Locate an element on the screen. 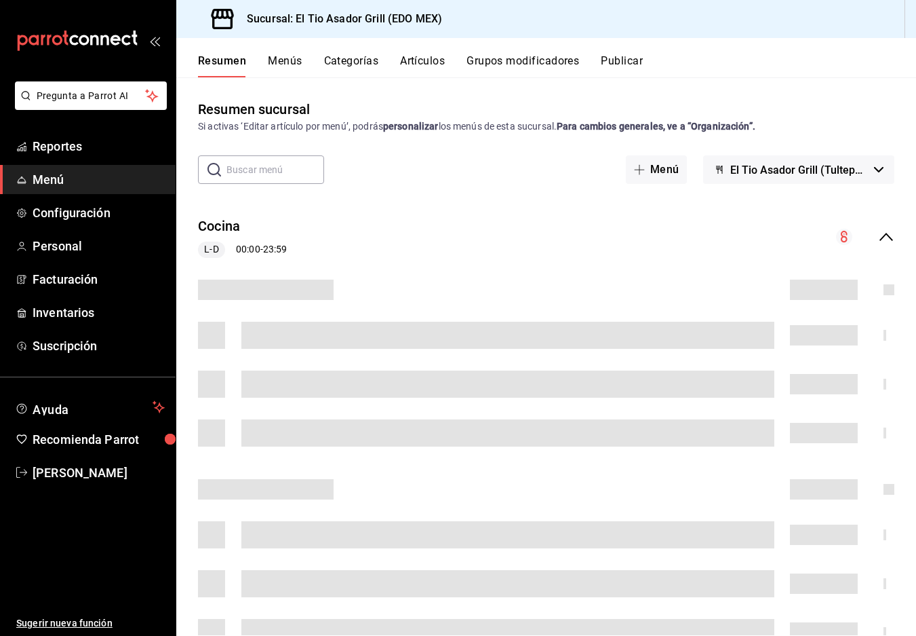  button: Publicar is located at coordinates (622, 66).